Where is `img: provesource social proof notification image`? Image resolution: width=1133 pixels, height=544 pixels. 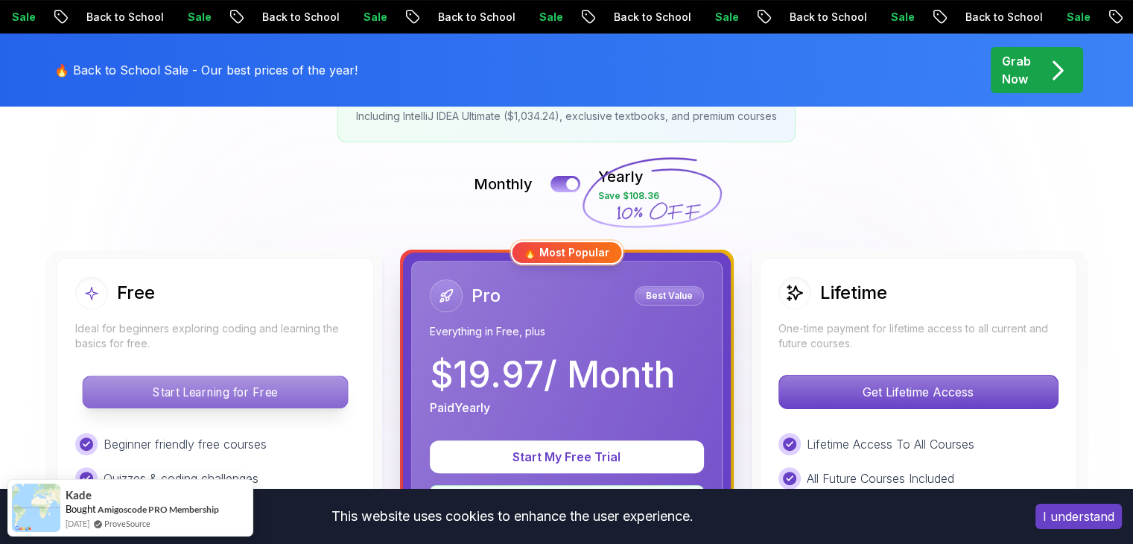 img: provesource social proof notification image is located at coordinates (36, 507).